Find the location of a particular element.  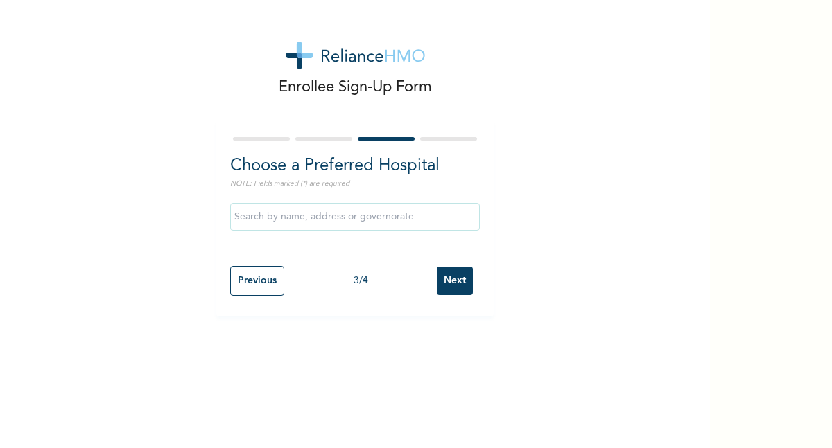

input: Next is located at coordinates (455, 281).